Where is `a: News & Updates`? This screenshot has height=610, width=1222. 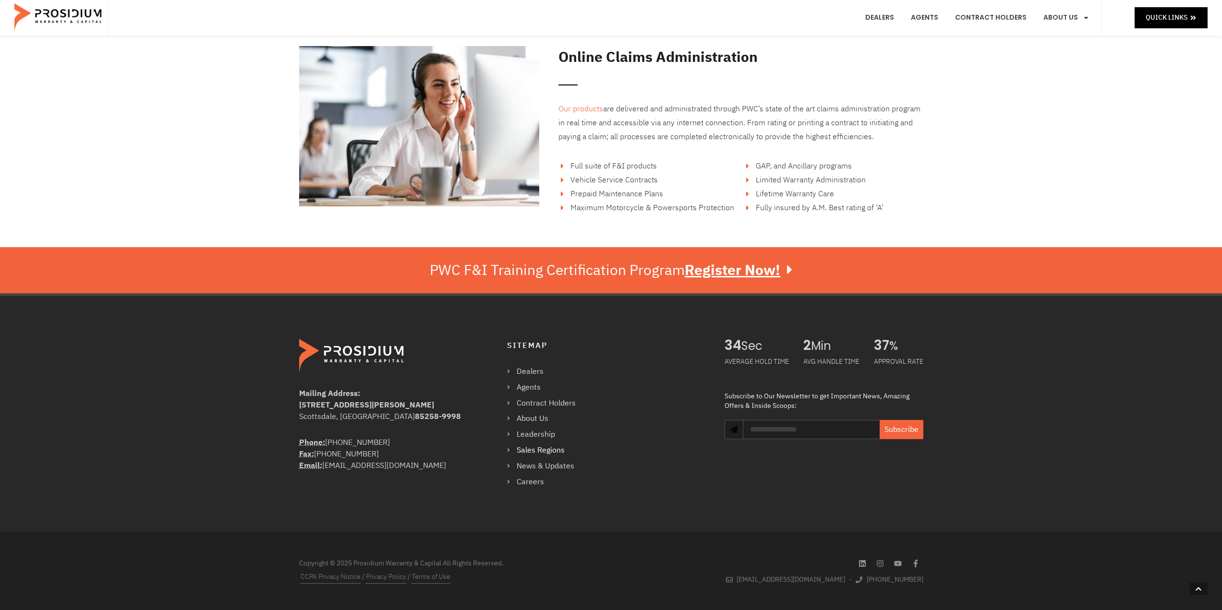
a: News & Updates is located at coordinates (546, 466).